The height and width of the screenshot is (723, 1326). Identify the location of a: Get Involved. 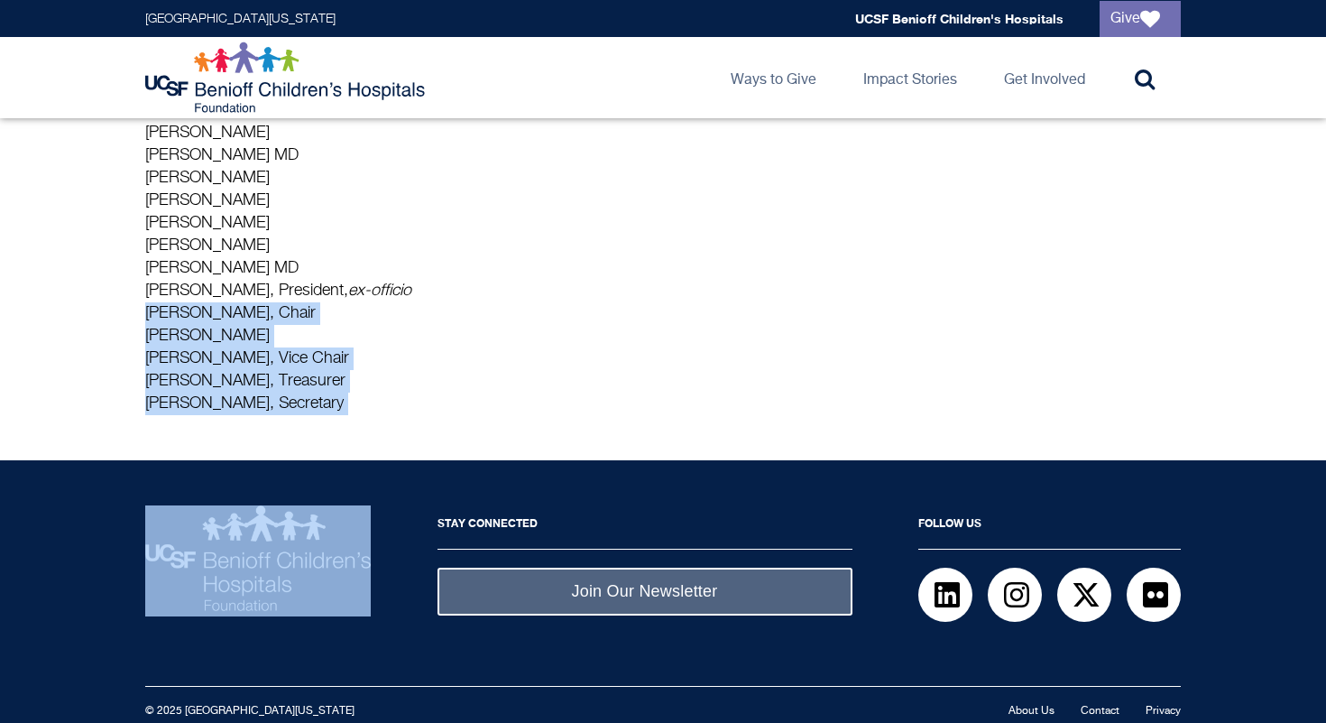
(1045, 78).